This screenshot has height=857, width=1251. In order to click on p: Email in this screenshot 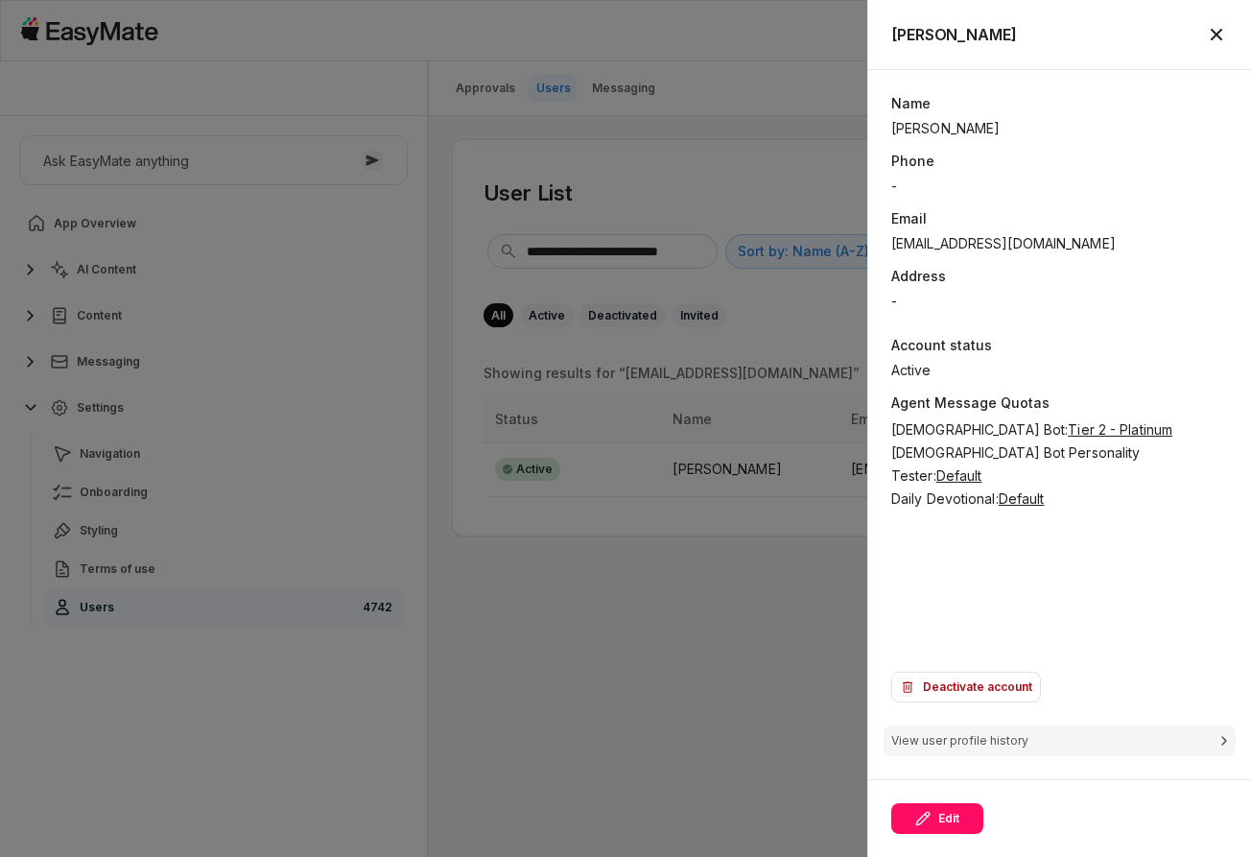, I will do `click(1059, 219)`.